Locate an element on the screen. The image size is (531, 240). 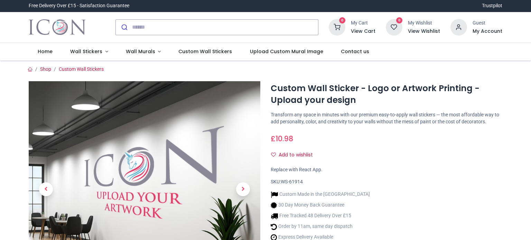
p: Transform any space in minutes with our premium easy-to-apply wall stickers — the most affordable... is located at coordinates (386, 118).